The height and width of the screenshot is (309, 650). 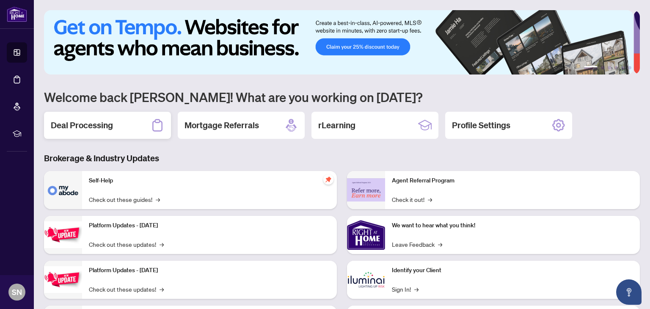 I want to click on a: Sign In!→, so click(x=405, y=289).